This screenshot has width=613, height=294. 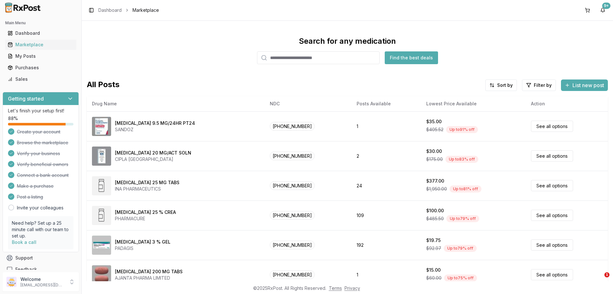 I want to click on button: Dashboard, so click(x=41, y=33).